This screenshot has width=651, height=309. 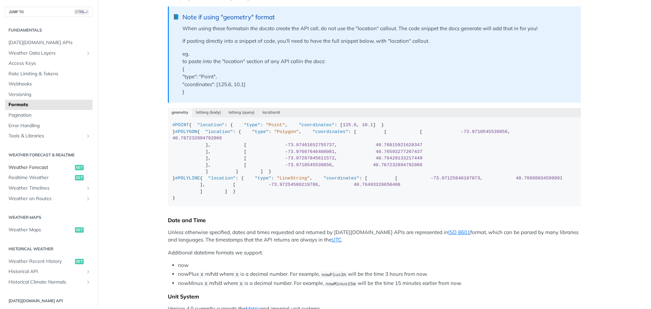 I want to click on span: "Point", so click(x=275, y=125).